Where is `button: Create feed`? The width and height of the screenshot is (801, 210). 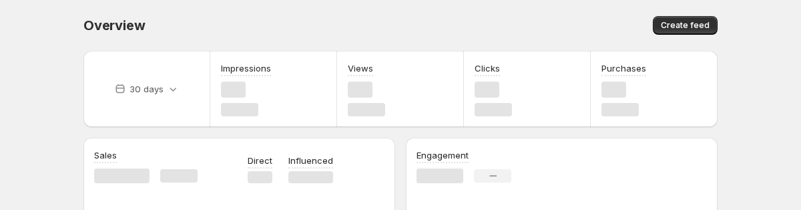 button: Create feed is located at coordinates (685, 25).